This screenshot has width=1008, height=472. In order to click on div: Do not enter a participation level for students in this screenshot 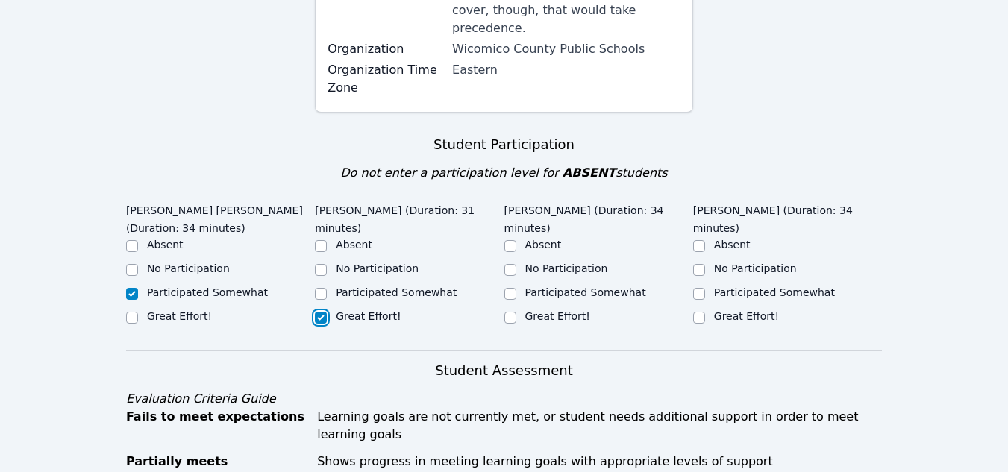, I will do `click(504, 173)`.